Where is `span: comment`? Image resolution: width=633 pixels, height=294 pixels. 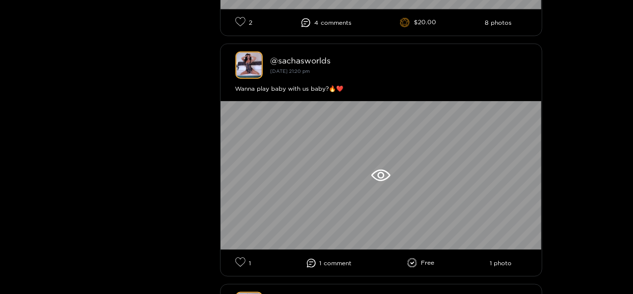
span: comment is located at coordinates (338, 263).